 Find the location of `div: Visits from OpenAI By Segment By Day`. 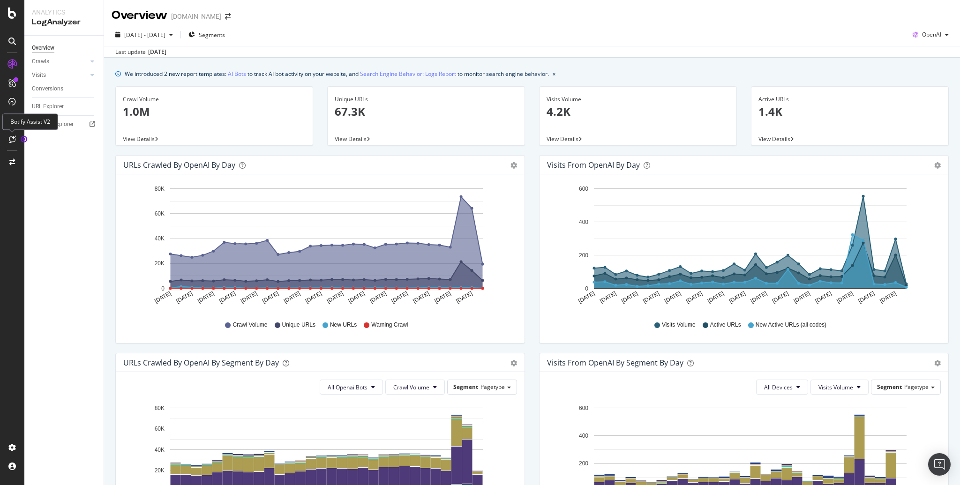

div: Visits from OpenAI By Segment By Day is located at coordinates (615, 363).